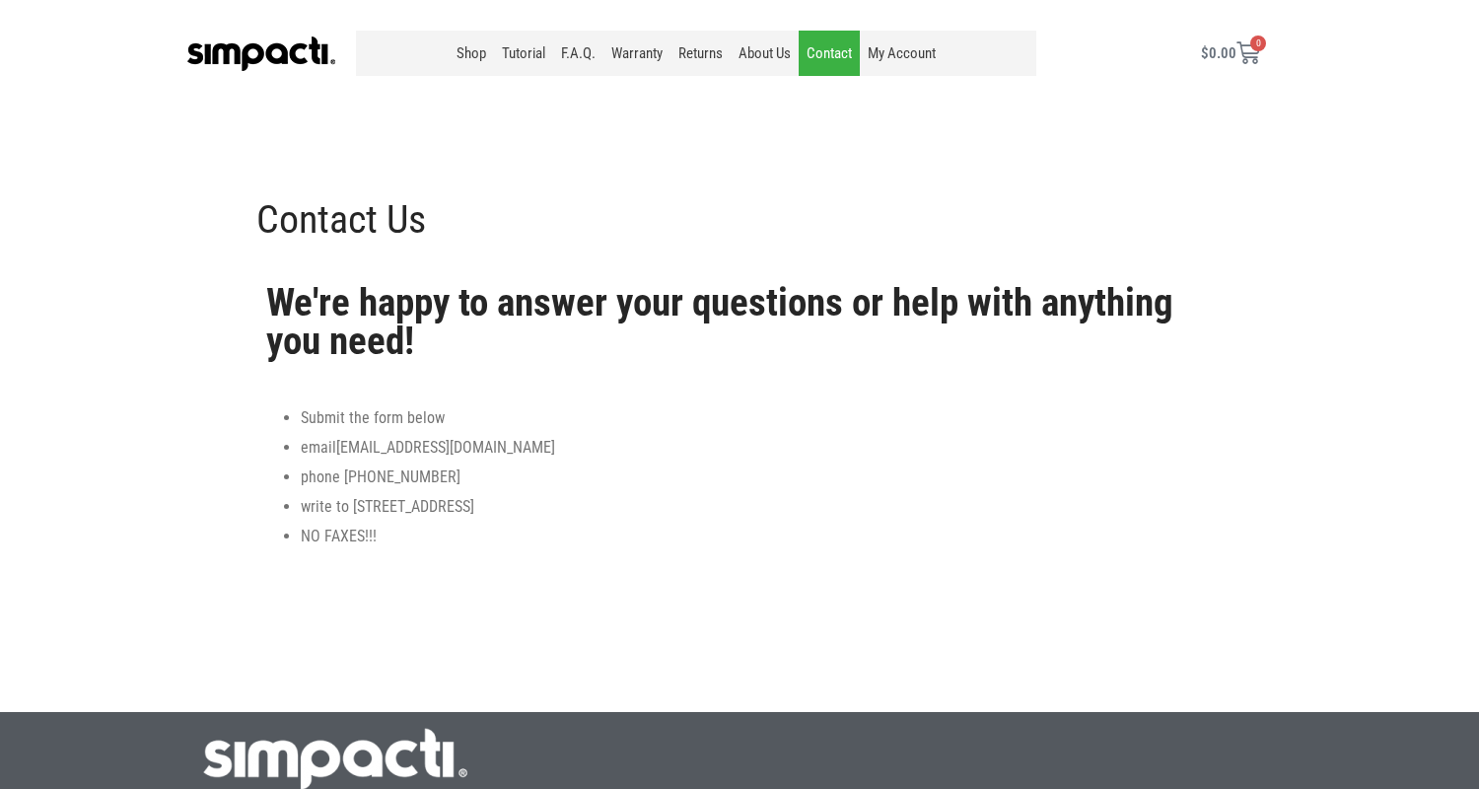 The width and height of the screenshot is (1479, 789). Describe the element at coordinates (1258, 43) in the screenshot. I see `span: 0` at that location.